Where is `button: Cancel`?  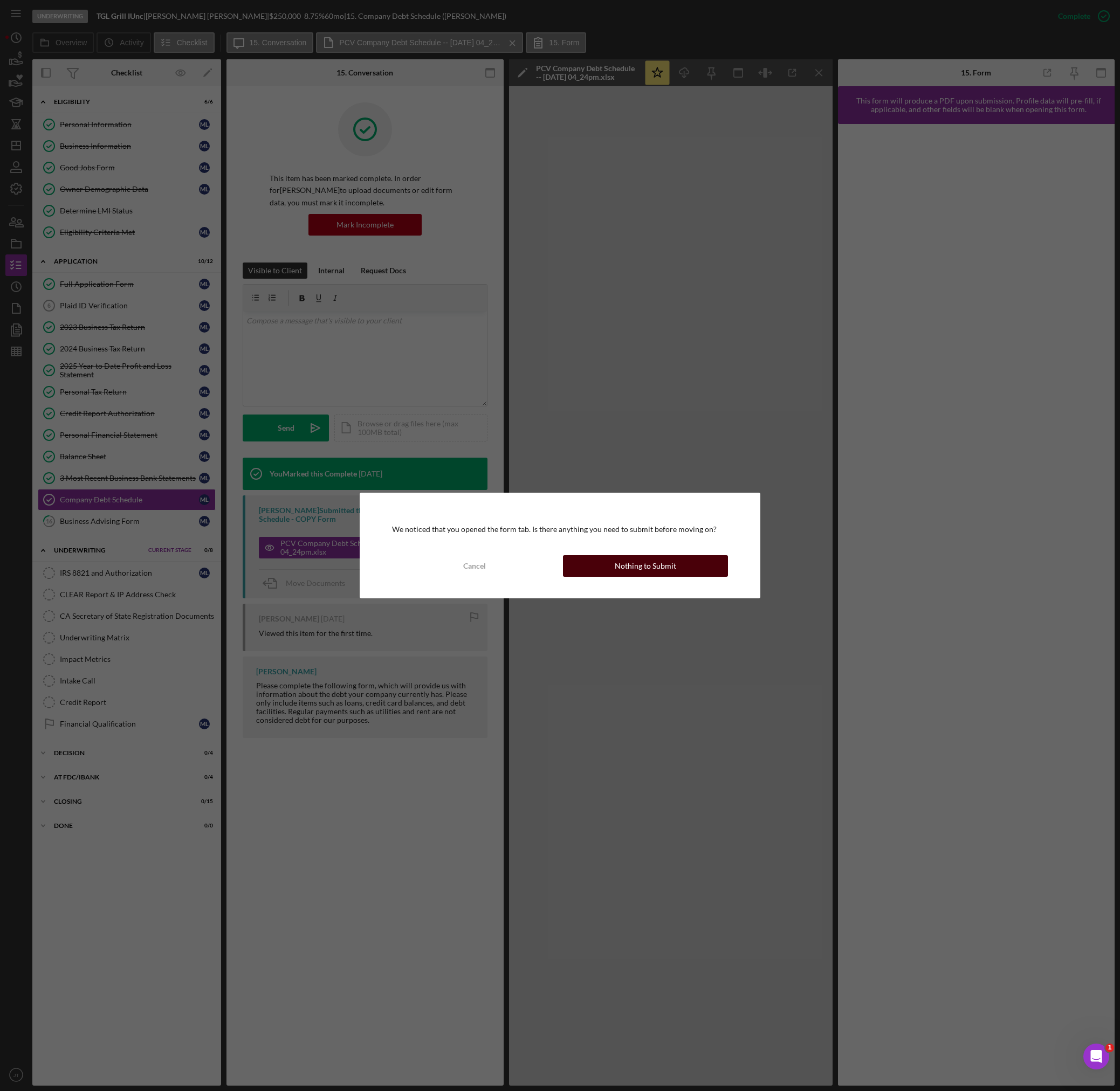
button: Cancel is located at coordinates (474, 566).